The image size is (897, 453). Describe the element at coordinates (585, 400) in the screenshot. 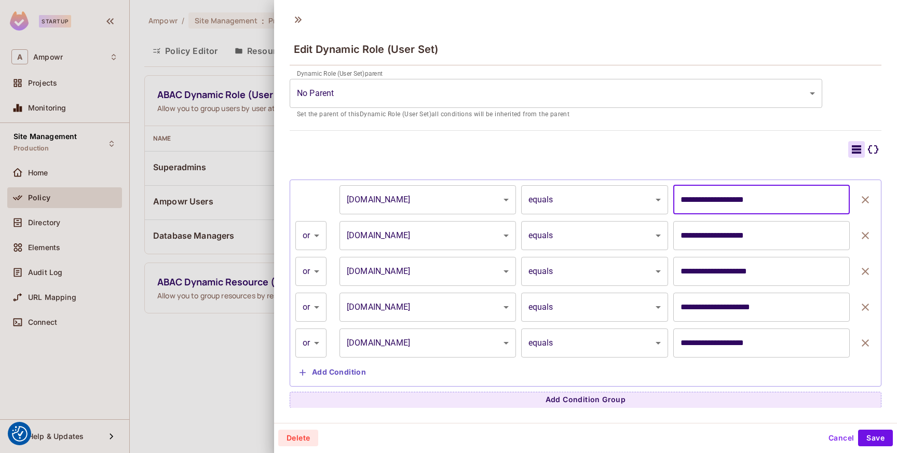

I see `button: Add Condition Group` at that location.